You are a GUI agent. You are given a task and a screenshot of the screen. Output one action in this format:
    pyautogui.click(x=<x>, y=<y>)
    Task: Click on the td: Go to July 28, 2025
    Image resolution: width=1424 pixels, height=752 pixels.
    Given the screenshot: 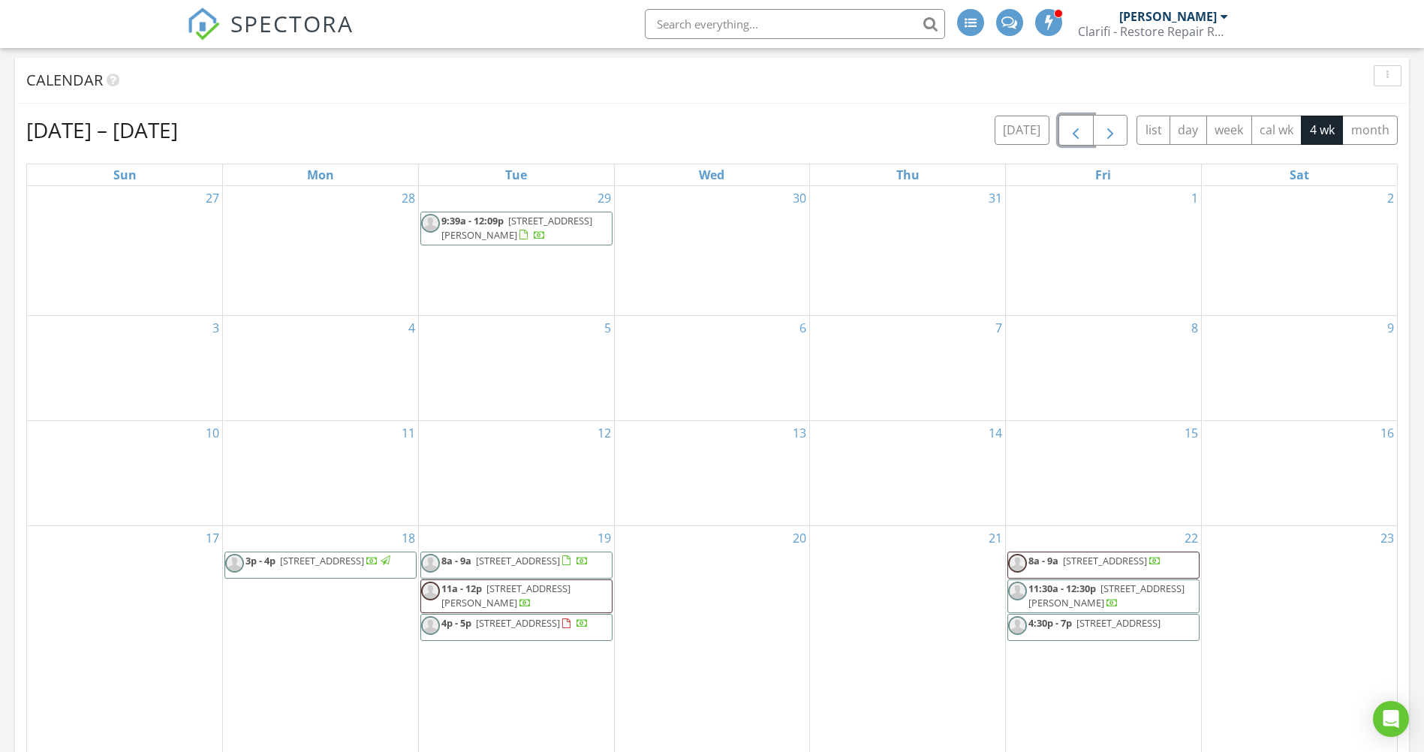 What is the action you would take?
    pyautogui.click(x=321, y=251)
    